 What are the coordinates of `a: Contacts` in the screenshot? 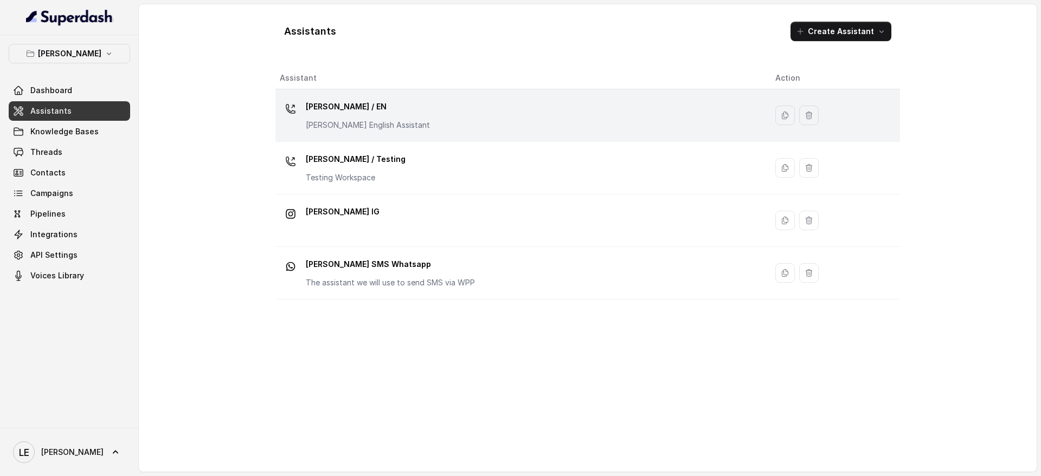 It's located at (69, 173).